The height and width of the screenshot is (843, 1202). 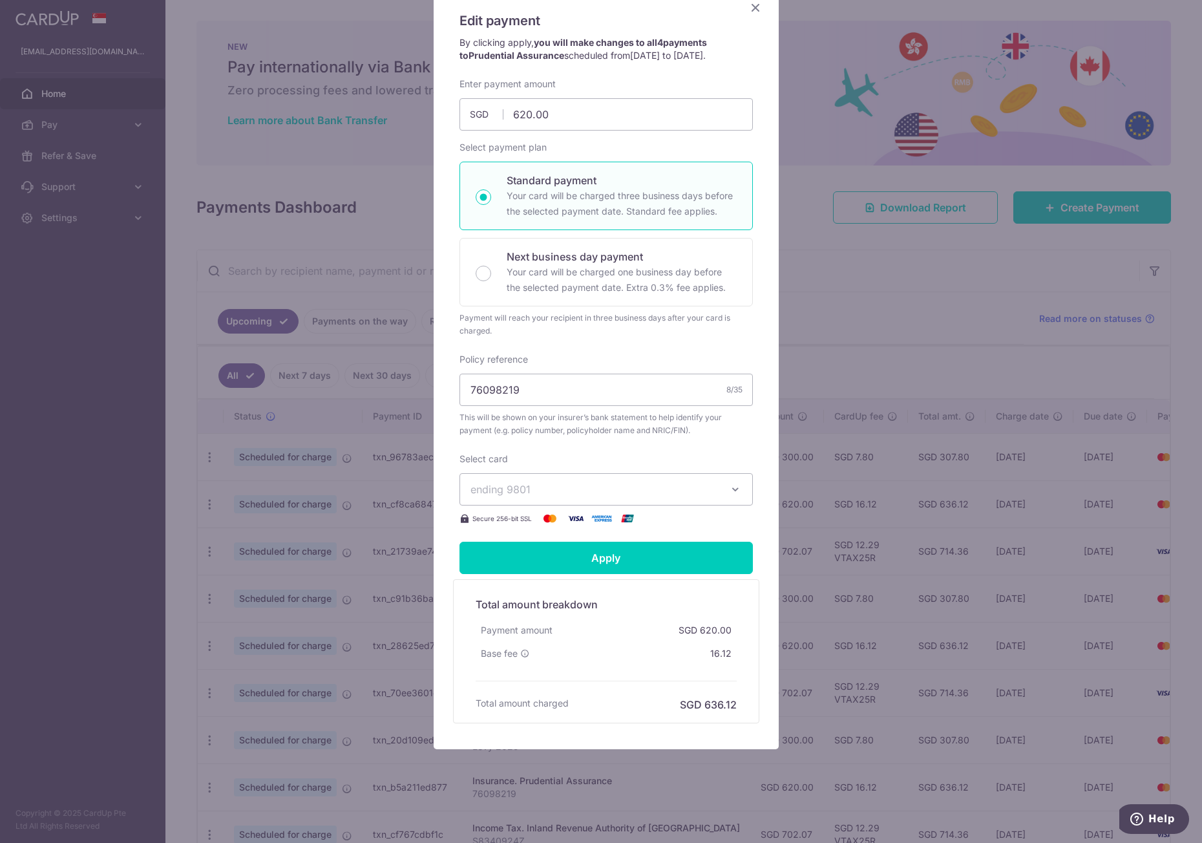 What do you see at coordinates (507, 84) in the screenshot?
I see `label: Enter payment amount` at bounding box center [507, 84].